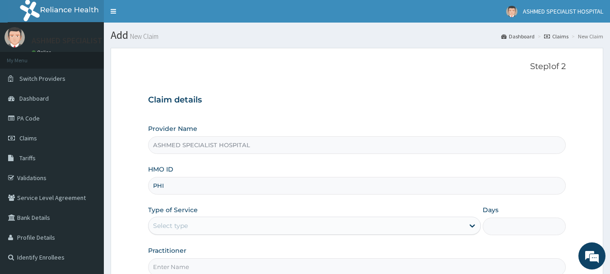 This screenshot has width=610, height=274. I want to click on a: Claims, so click(556, 36).